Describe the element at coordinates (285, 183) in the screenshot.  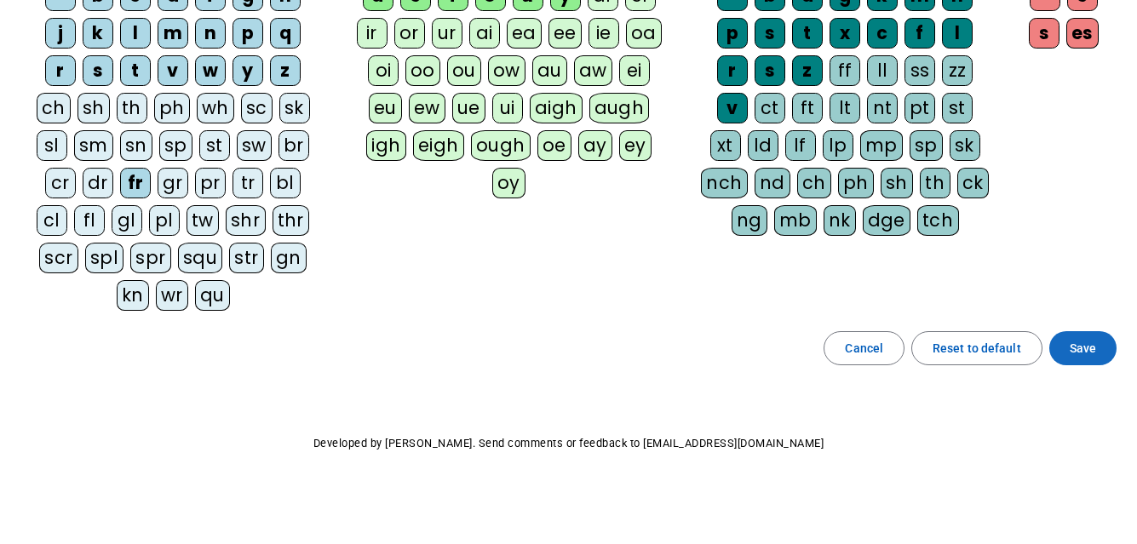
I see `div: bl` at that location.